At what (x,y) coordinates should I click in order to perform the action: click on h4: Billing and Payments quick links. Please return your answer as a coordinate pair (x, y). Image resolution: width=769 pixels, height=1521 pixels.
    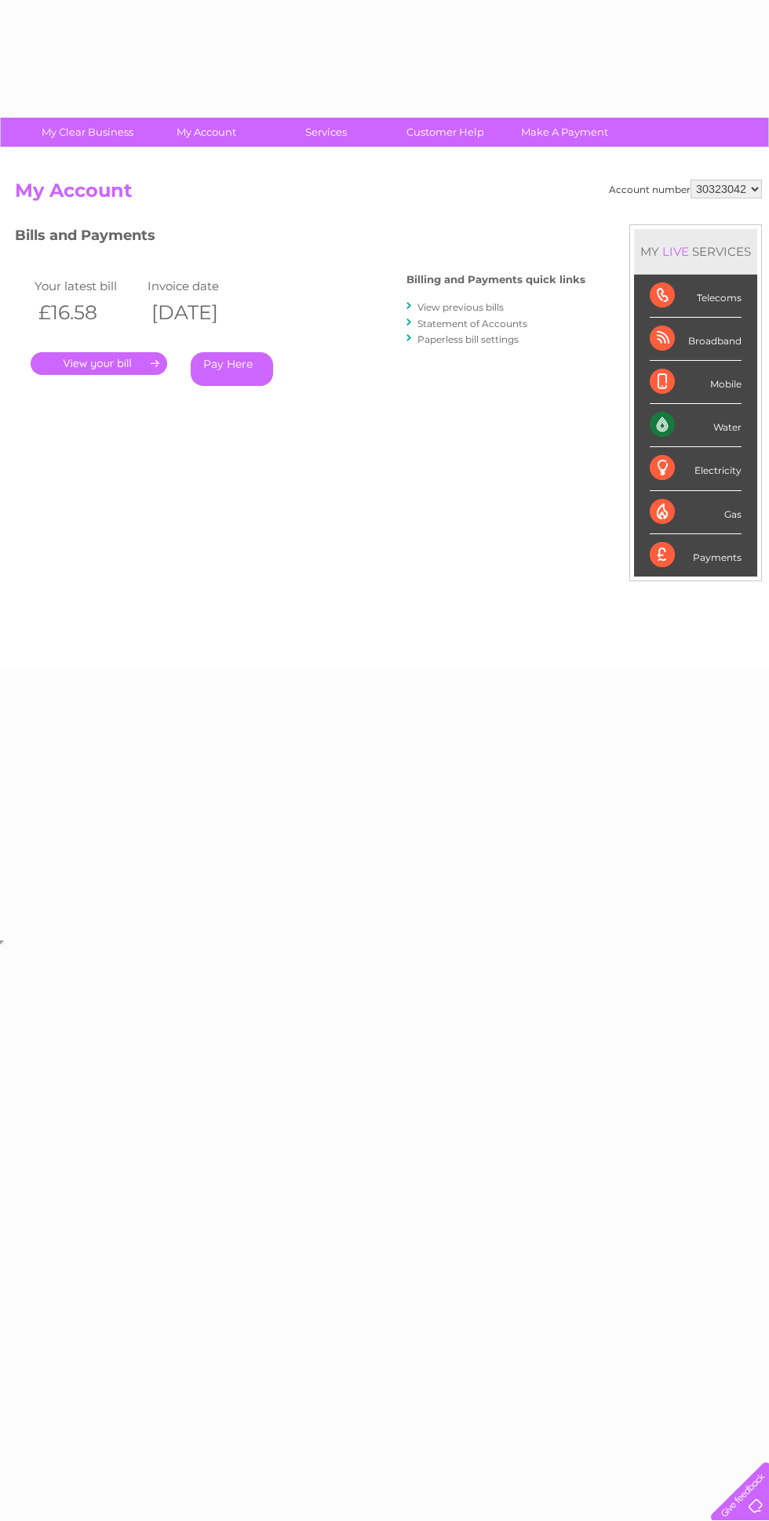
    Looking at the image, I should click on (496, 279).